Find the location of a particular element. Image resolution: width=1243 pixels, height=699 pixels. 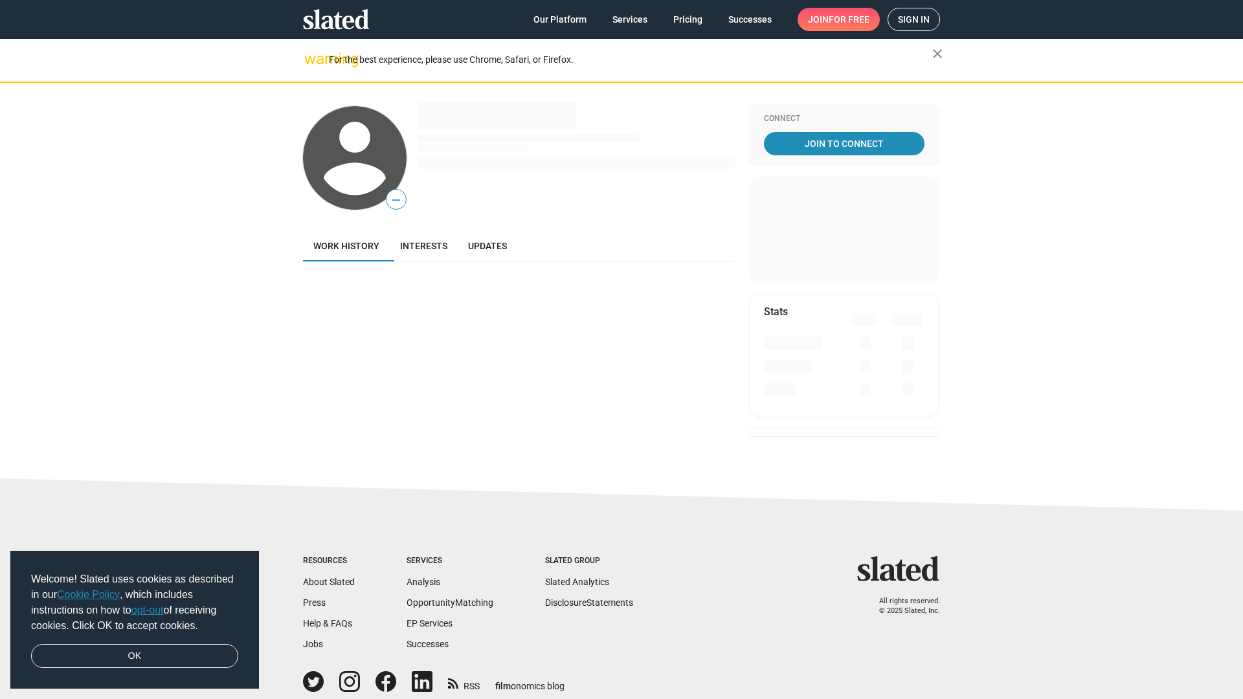

mat-card-title: Stats is located at coordinates (775, 311).